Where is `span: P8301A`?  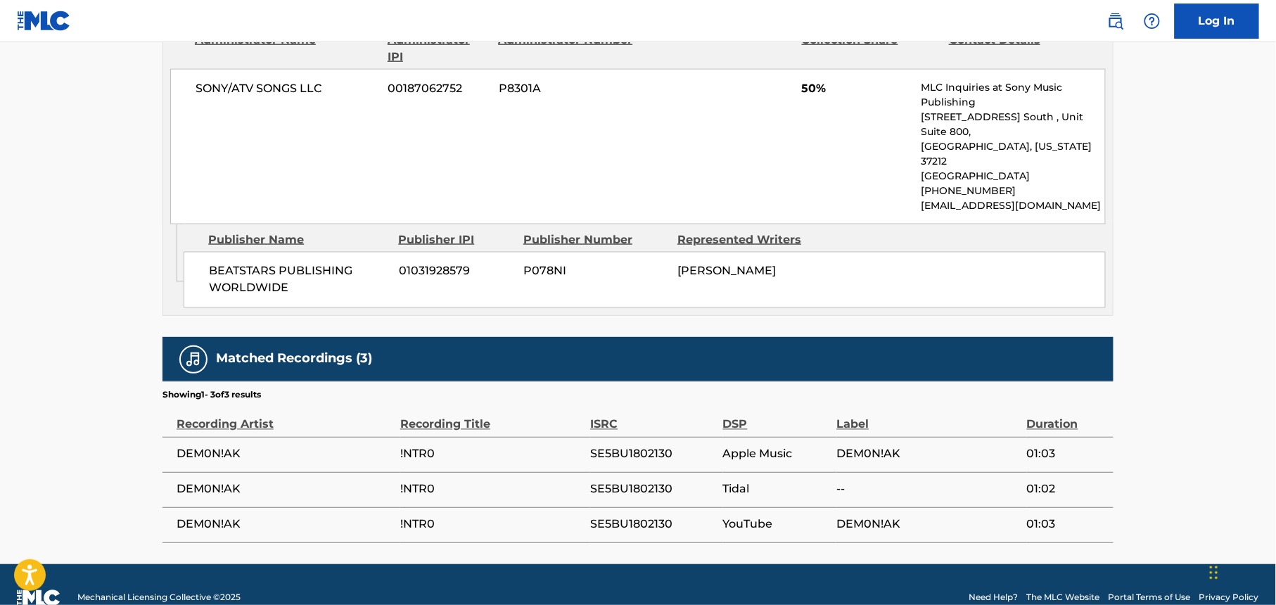
span: P8301A is located at coordinates (567, 89).